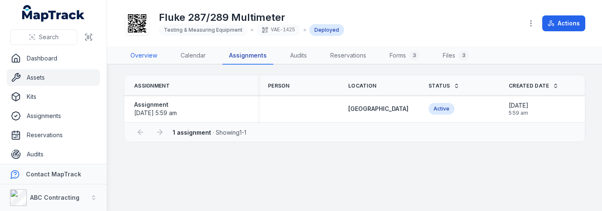 This screenshot has width=602, height=211. Describe the element at coordinates (53, 97) in the screenshot. I see `a: Kits` at that location.